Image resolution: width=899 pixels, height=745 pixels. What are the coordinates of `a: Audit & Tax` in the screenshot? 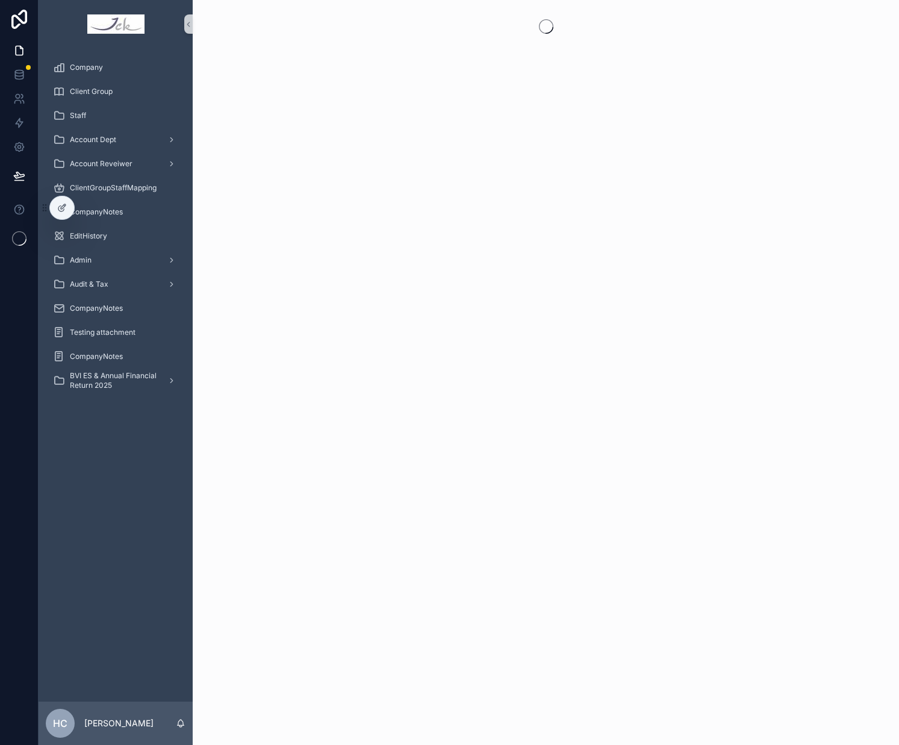 It's located at (116, 284).